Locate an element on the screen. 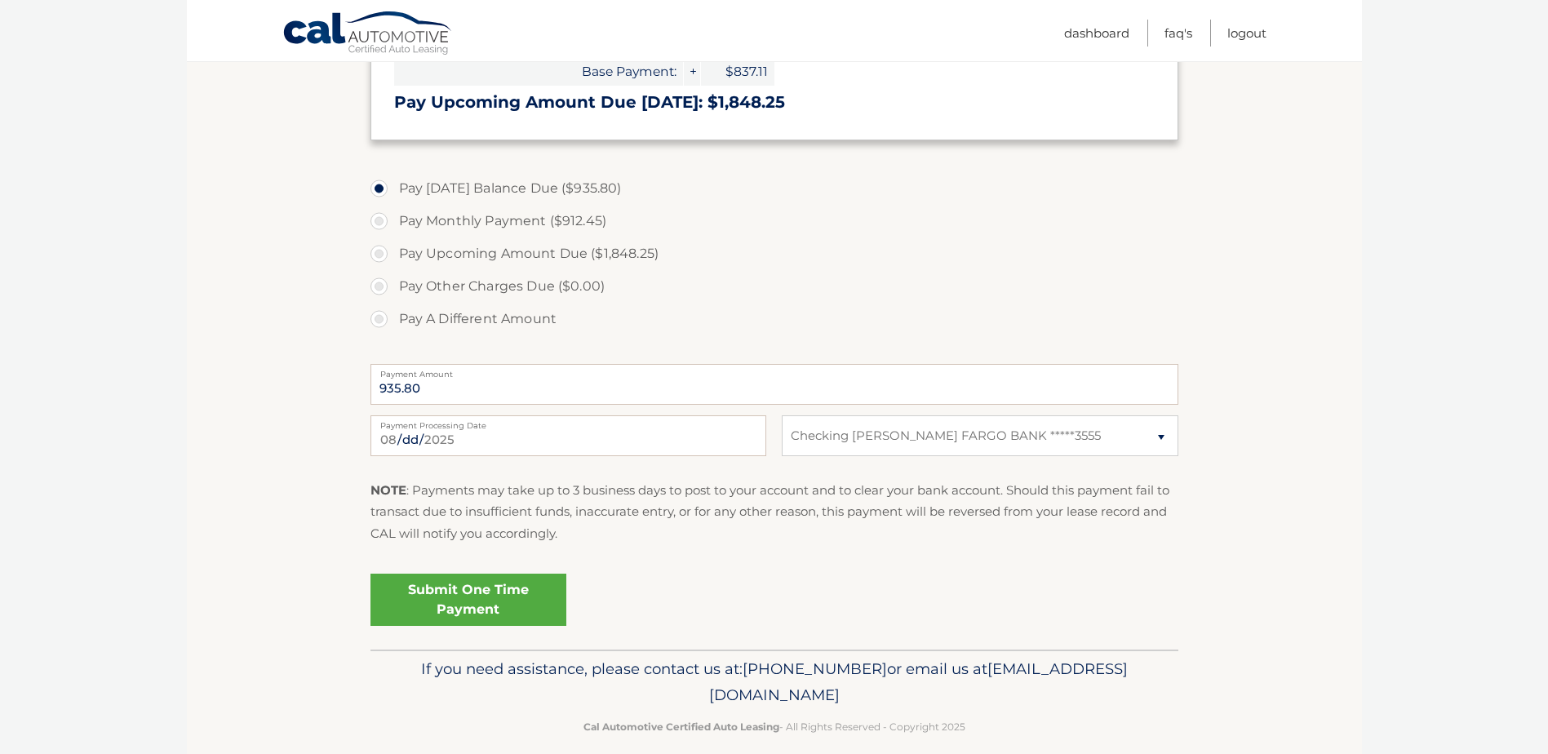  label: Payment Processing Date is located at coordinates (568, 422).